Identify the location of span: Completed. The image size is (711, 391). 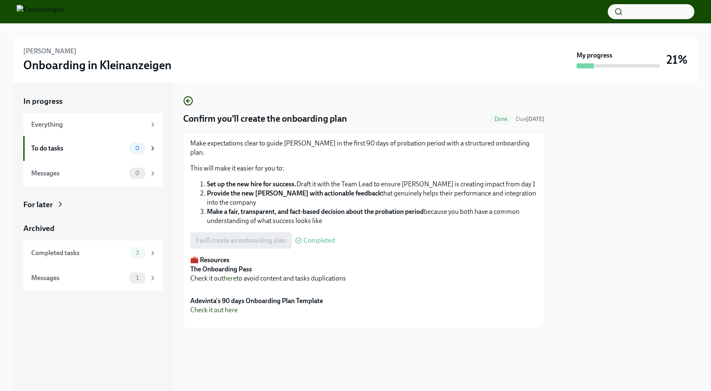
(319, 240).